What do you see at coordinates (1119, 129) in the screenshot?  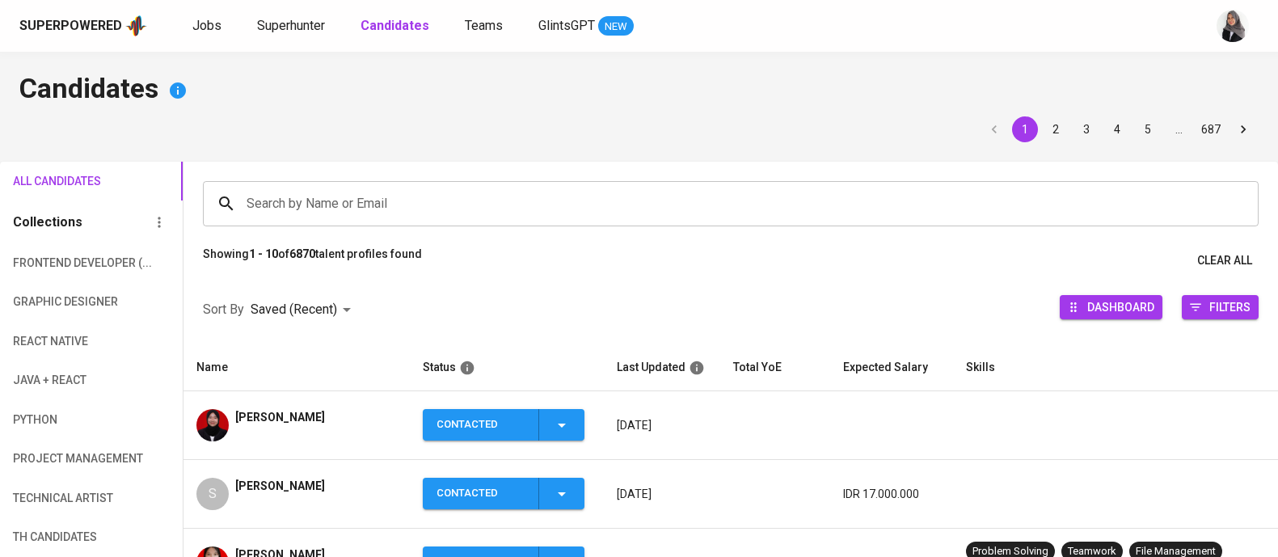 I see `nav: pagination navigation` at bounding box center [1119, 129].